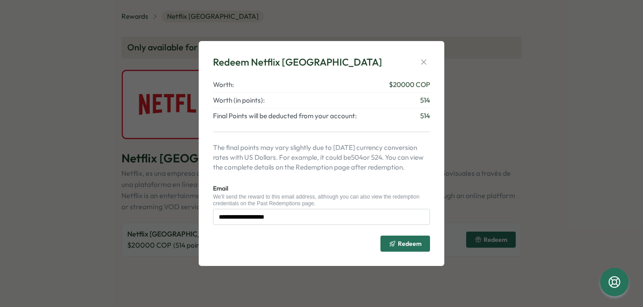 The width and height of the screenshot is (643, 307). What do you see at coordinates (285, 116) in the screenshot?
I see `span: Final Points will be deducted from your account:` at bounding box center [285, 116].